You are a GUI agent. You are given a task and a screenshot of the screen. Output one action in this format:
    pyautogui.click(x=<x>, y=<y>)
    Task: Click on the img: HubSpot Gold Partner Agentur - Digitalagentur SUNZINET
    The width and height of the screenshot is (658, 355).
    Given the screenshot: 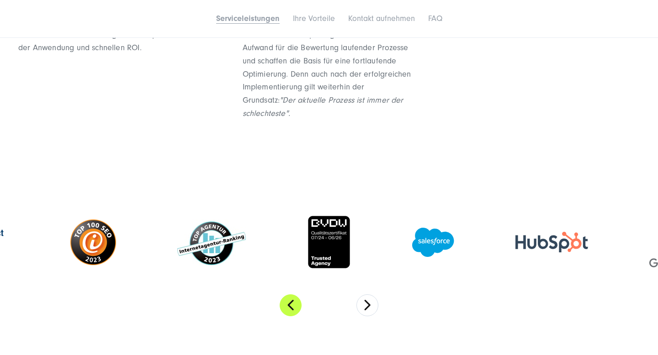 What is the action you would take?
    pyautogui.click(x=551, y=242)
    